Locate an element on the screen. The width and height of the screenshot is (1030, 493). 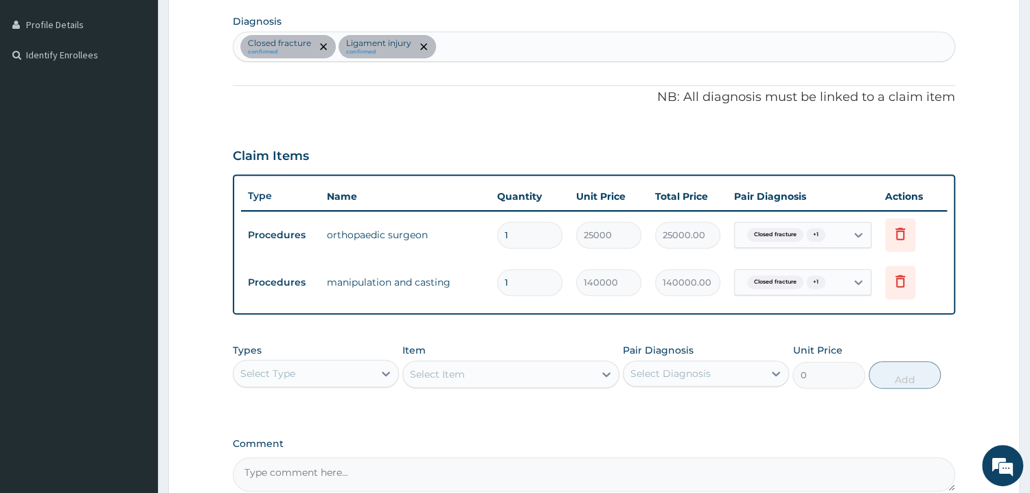
div: Select Type is located at coordinates (268, 373).